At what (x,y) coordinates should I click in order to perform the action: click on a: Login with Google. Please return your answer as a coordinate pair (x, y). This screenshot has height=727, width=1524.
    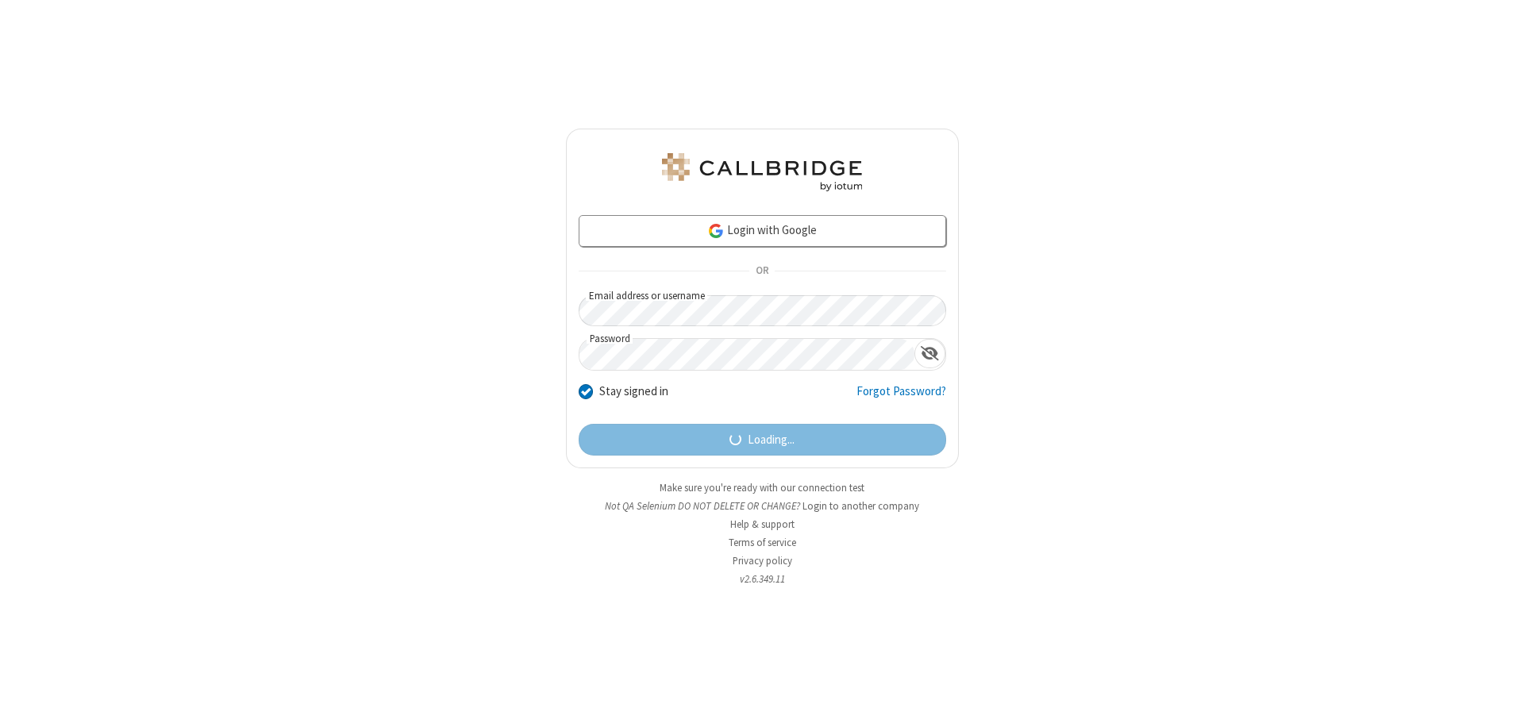
    Looking at the image, I should click on (762, 231).